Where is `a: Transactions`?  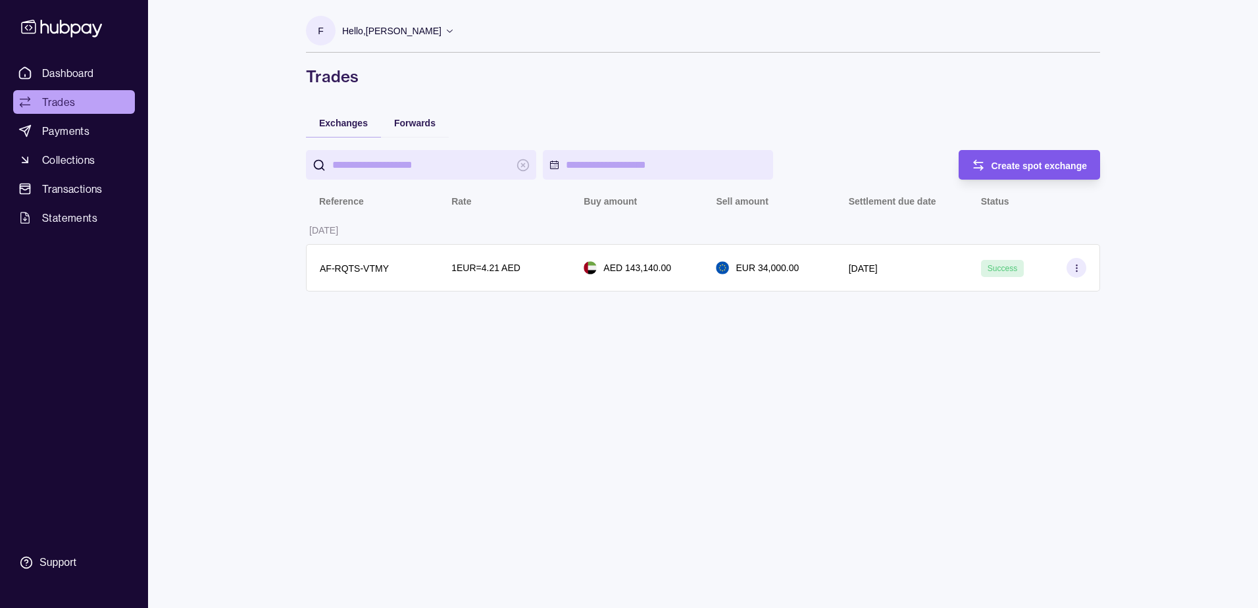
a: Transactions is located at coordinates (74, 189).